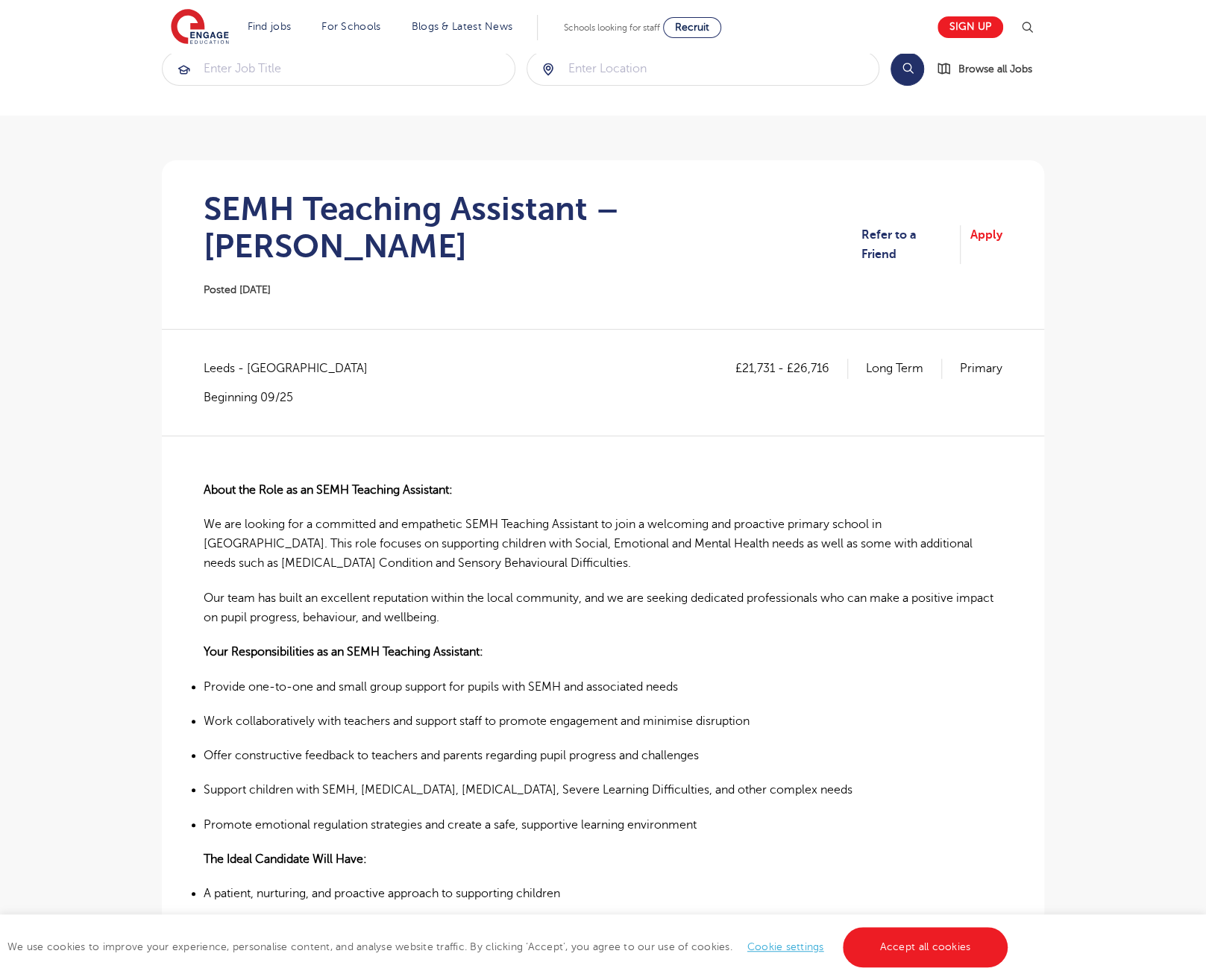  What do you see at coordinates (351, 26) in the screenshot?
I see `a: For Schools` at bounding box center [351, 26].